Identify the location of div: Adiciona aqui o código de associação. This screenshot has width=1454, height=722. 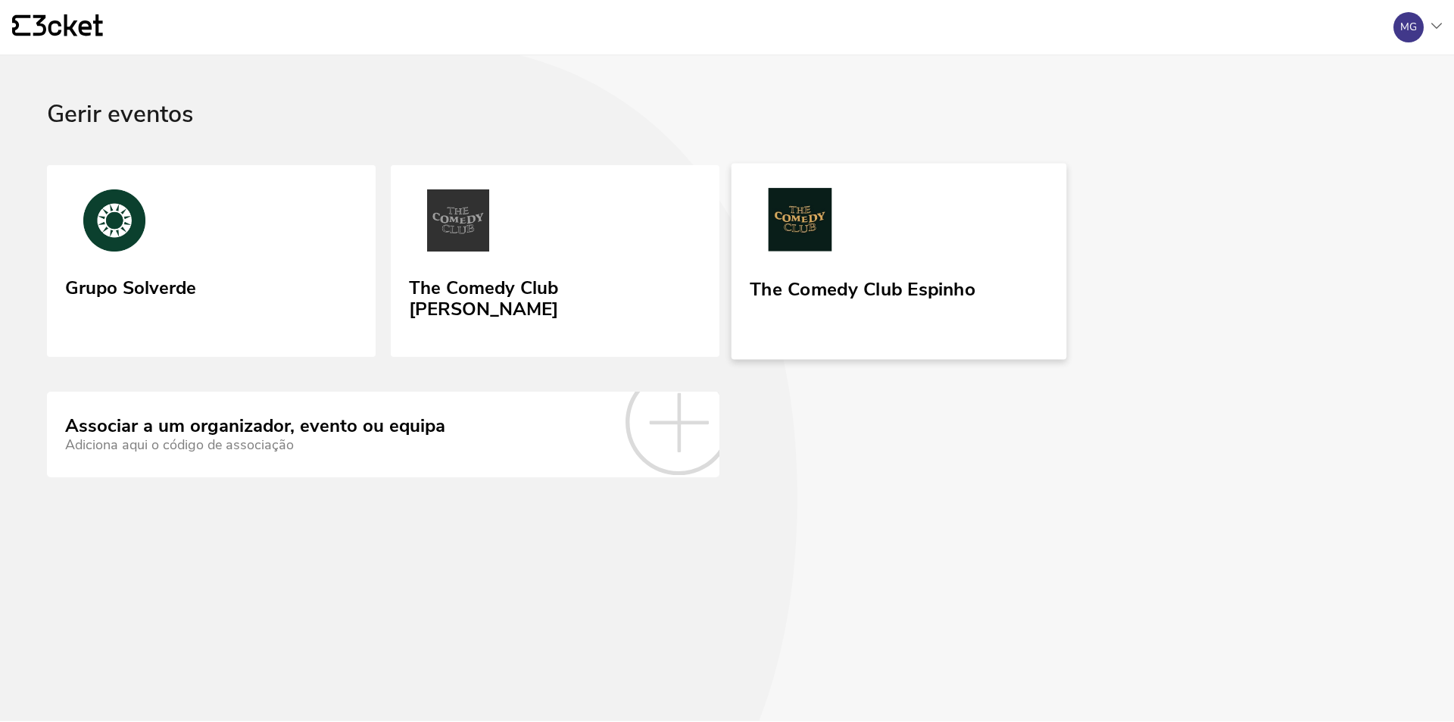
(255, 445).